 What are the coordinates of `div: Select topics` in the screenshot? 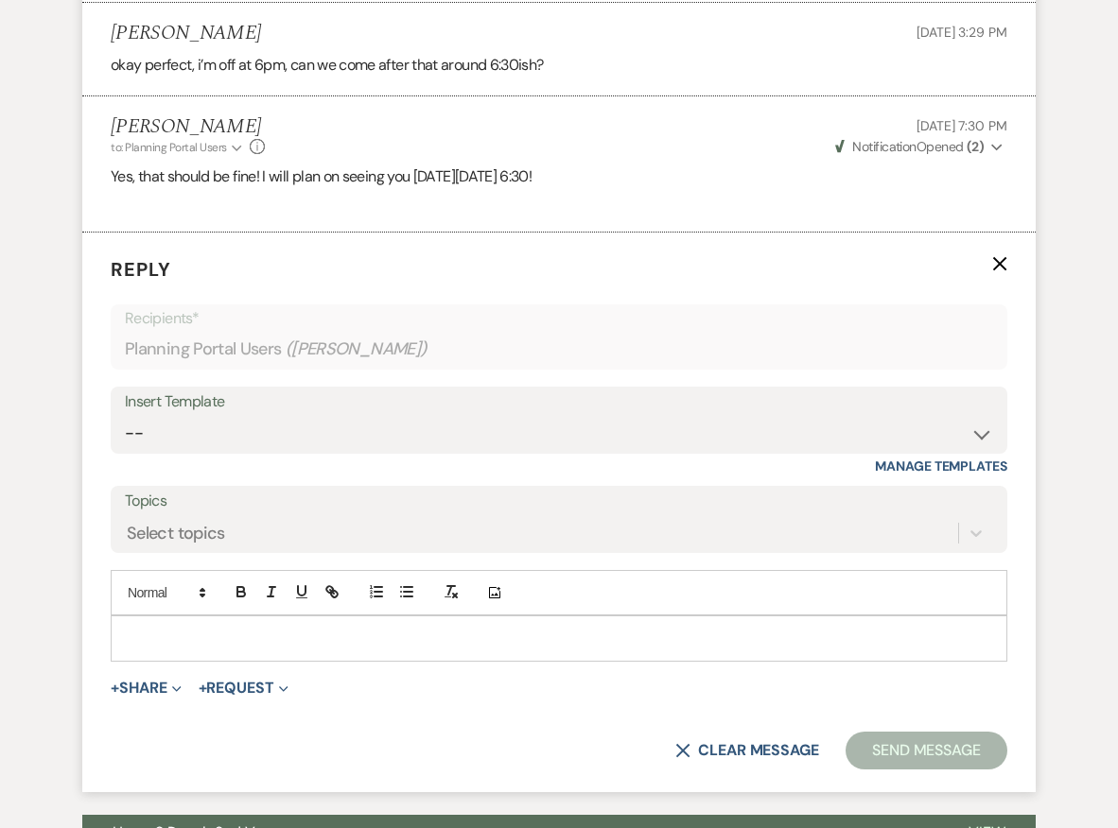 It's located at (176, 533).